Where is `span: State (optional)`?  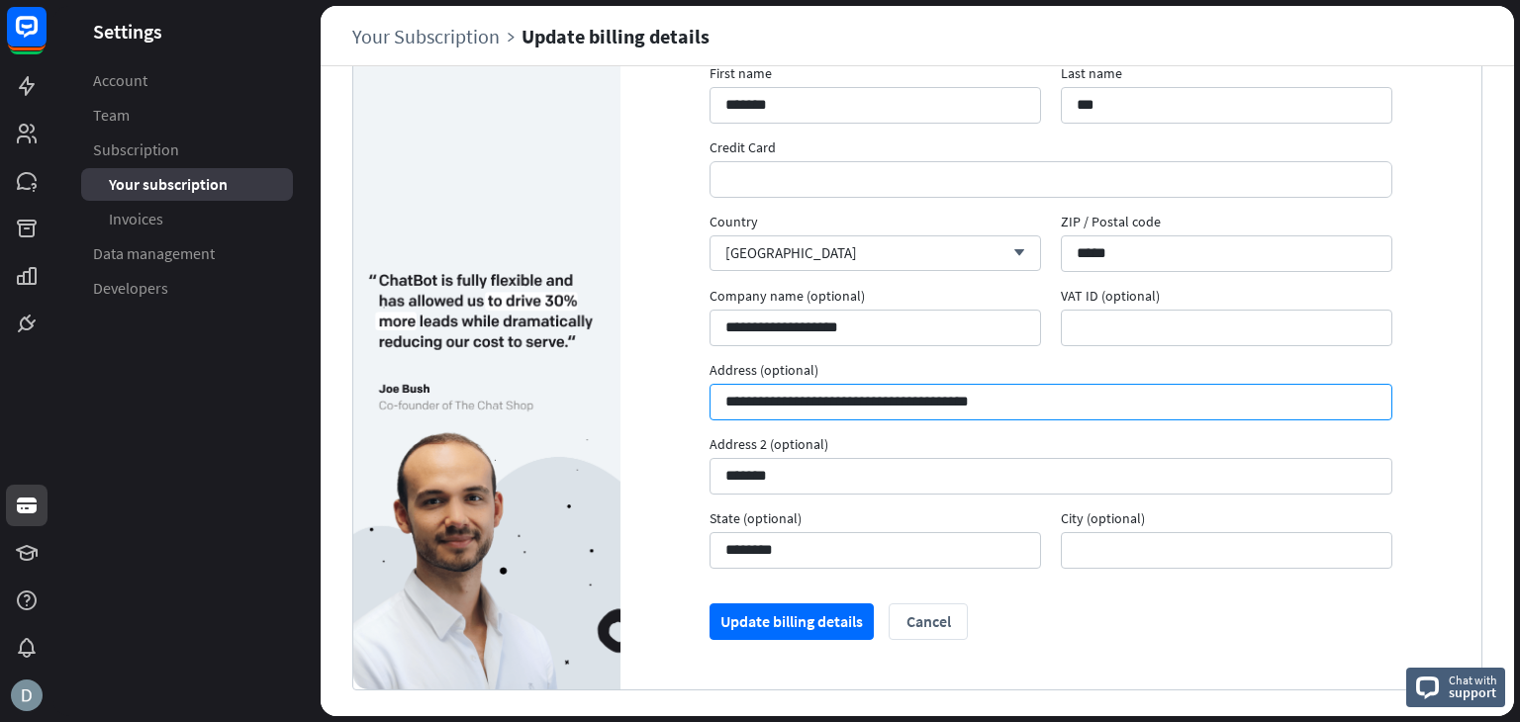
span: State (optional) is located at coordinates (875, 521).